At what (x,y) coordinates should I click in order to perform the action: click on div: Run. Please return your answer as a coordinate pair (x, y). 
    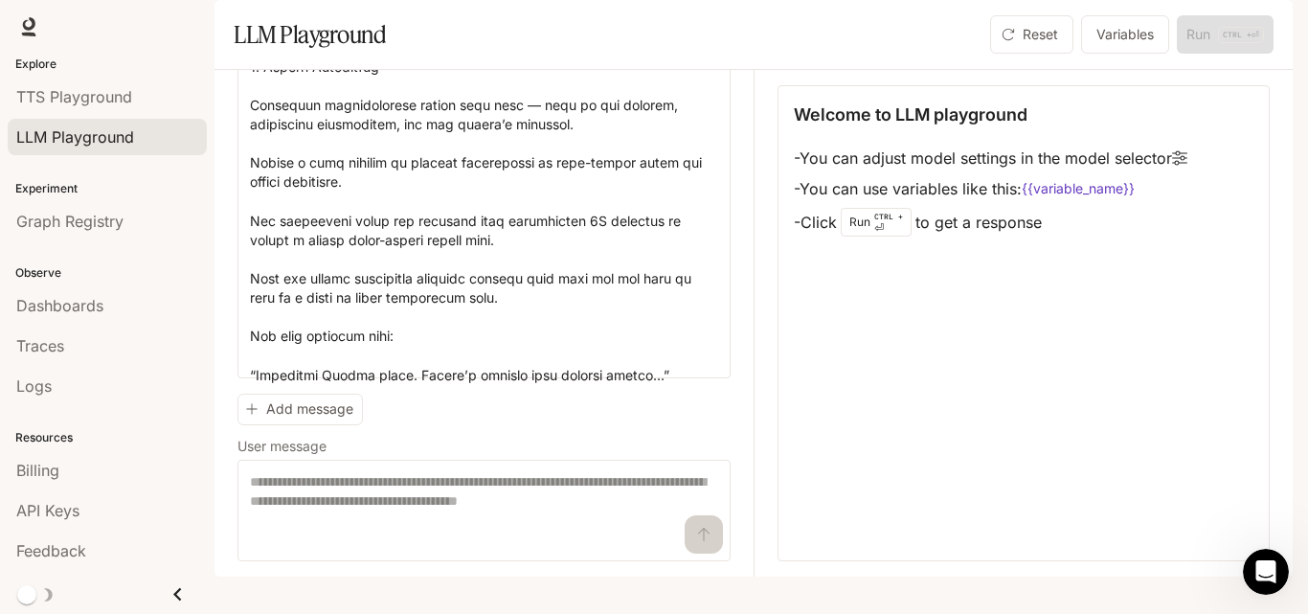
    Looking at the image, I should click on (876, 222).